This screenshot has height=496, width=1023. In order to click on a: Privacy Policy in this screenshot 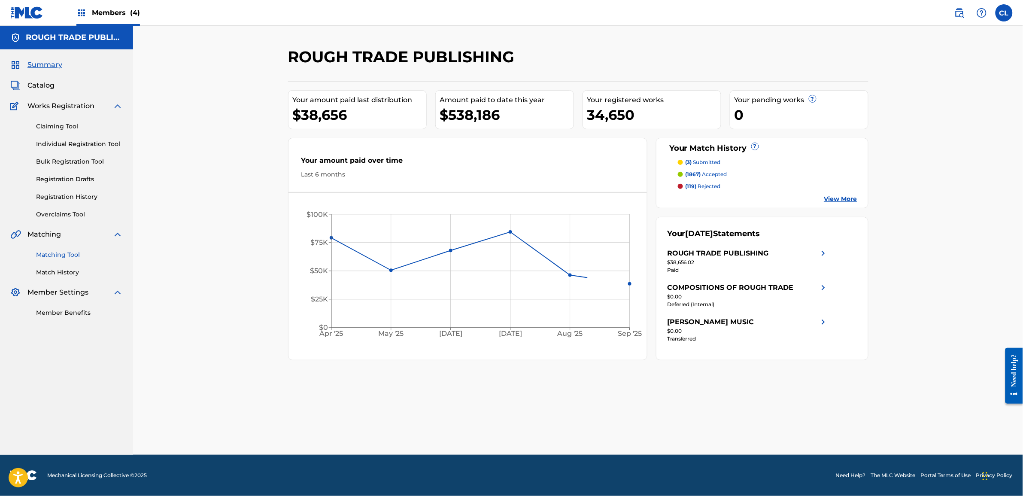, I will do `click(994, 475)`.